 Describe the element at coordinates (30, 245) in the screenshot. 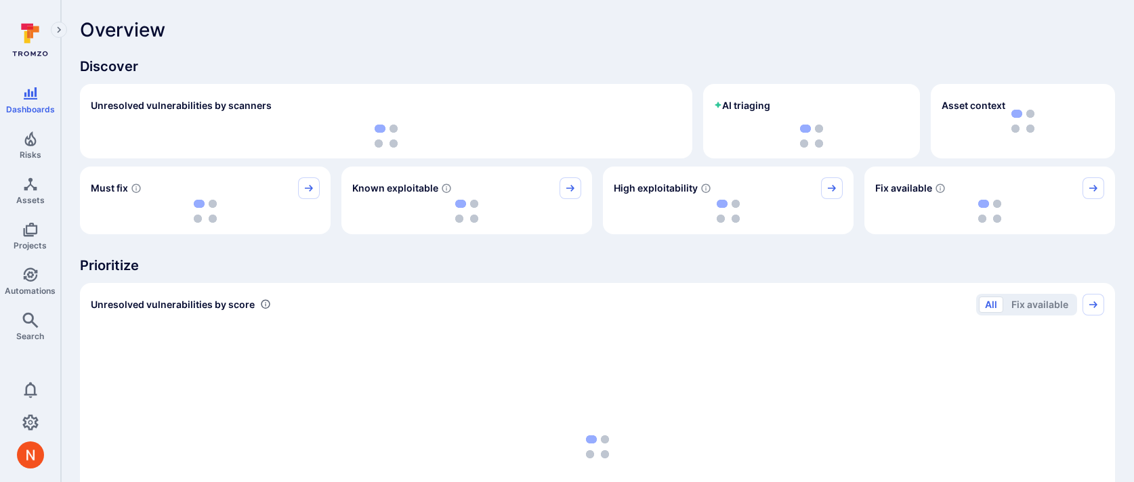

I see `span: Projects` at that location.